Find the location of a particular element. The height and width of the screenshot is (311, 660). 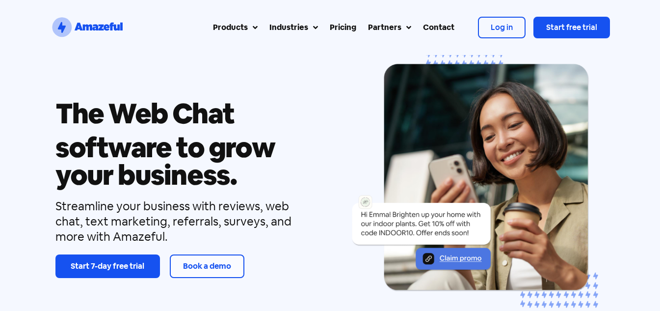

a: Partners is located at coordinates (390, 27).